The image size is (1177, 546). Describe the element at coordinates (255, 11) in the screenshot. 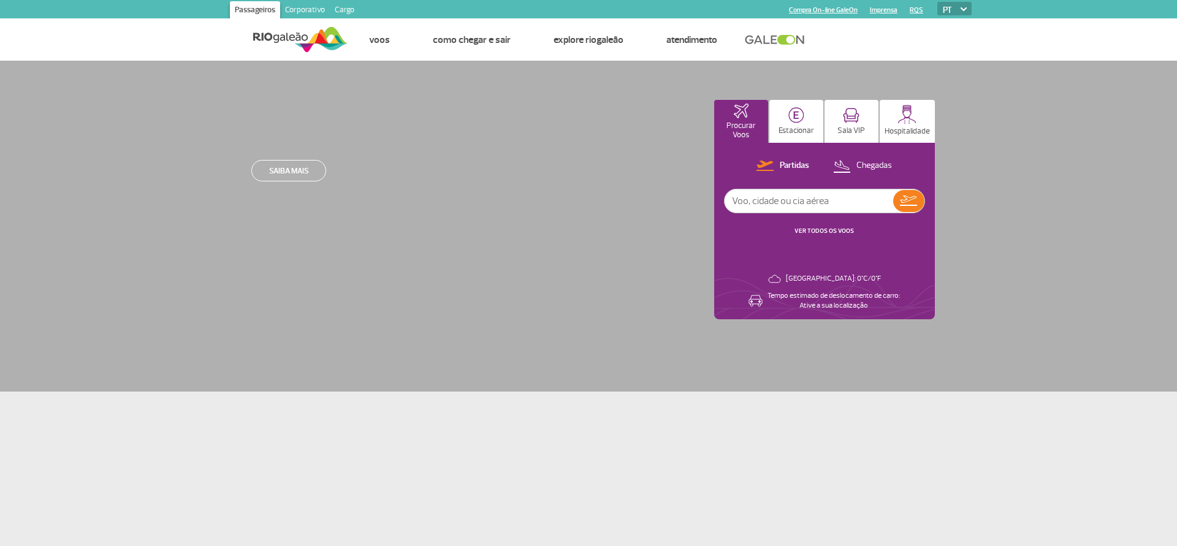

I see `a: Passageiros` at that location.